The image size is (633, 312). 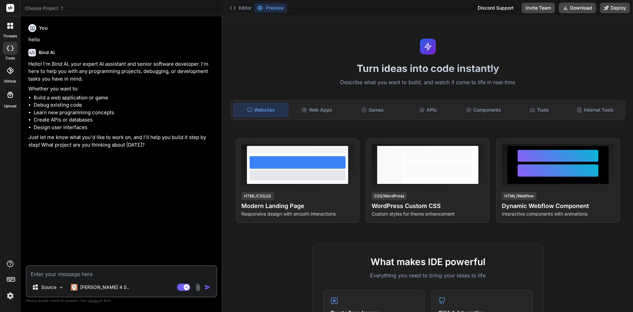 I want to click on label: code, so click(x=10, y=58).